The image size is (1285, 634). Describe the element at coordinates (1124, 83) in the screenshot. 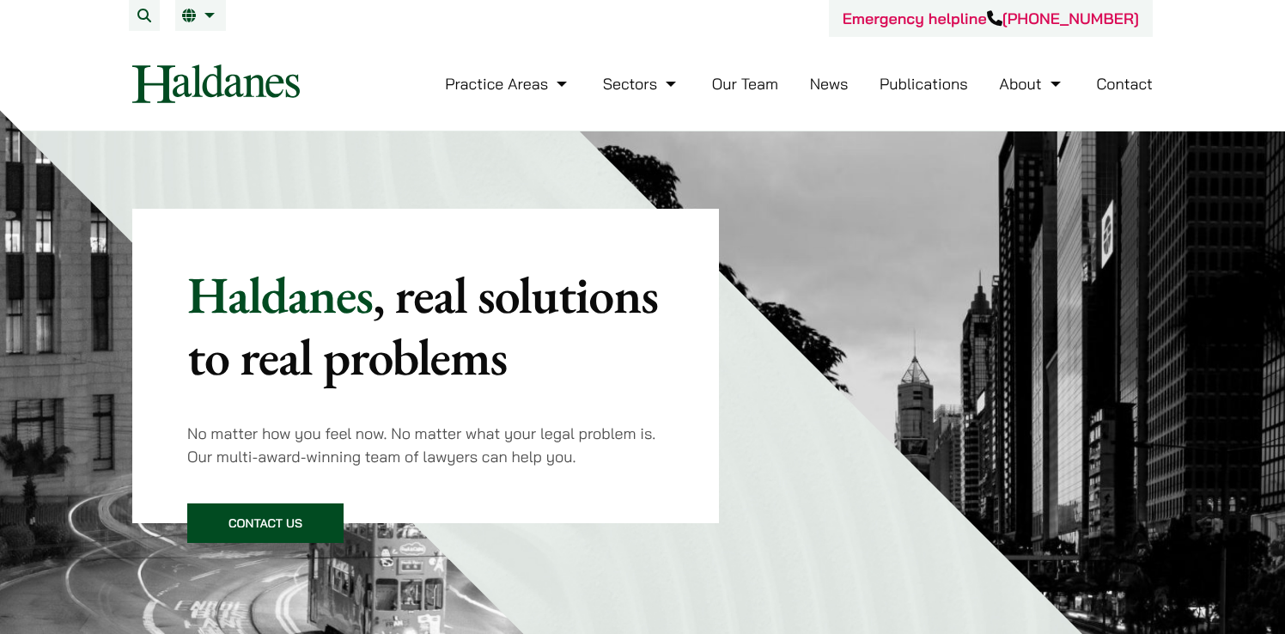

I see `a: Contact` at that location.